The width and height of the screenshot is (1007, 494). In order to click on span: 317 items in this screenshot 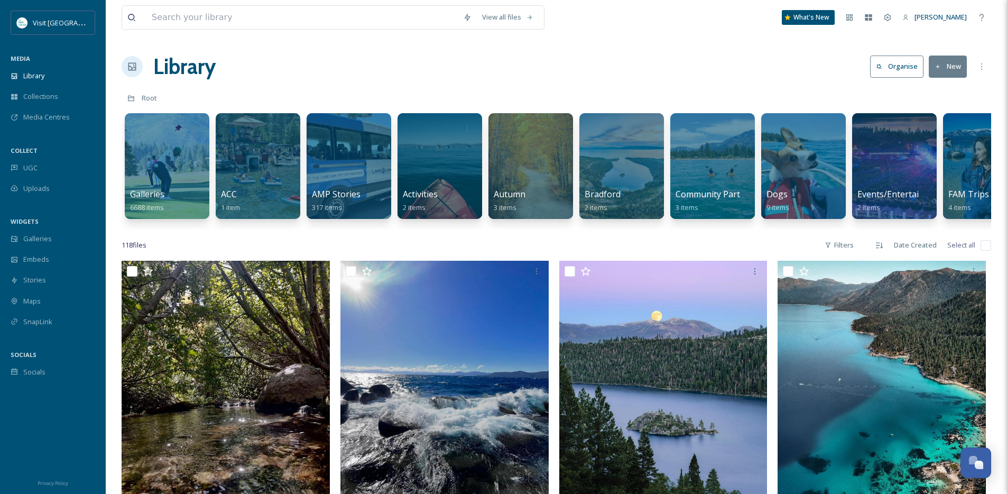, I will do `click(327, 207)`.